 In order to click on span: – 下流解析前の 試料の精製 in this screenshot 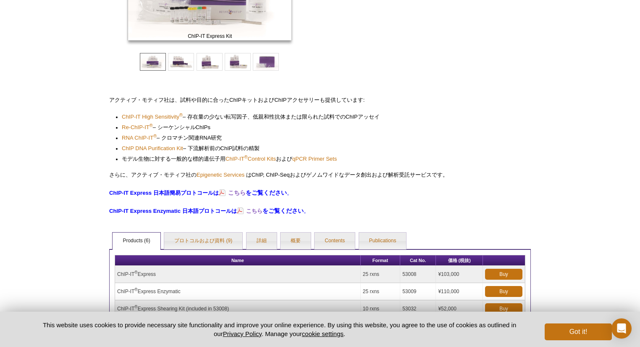, I will do `click(221, 148)`.